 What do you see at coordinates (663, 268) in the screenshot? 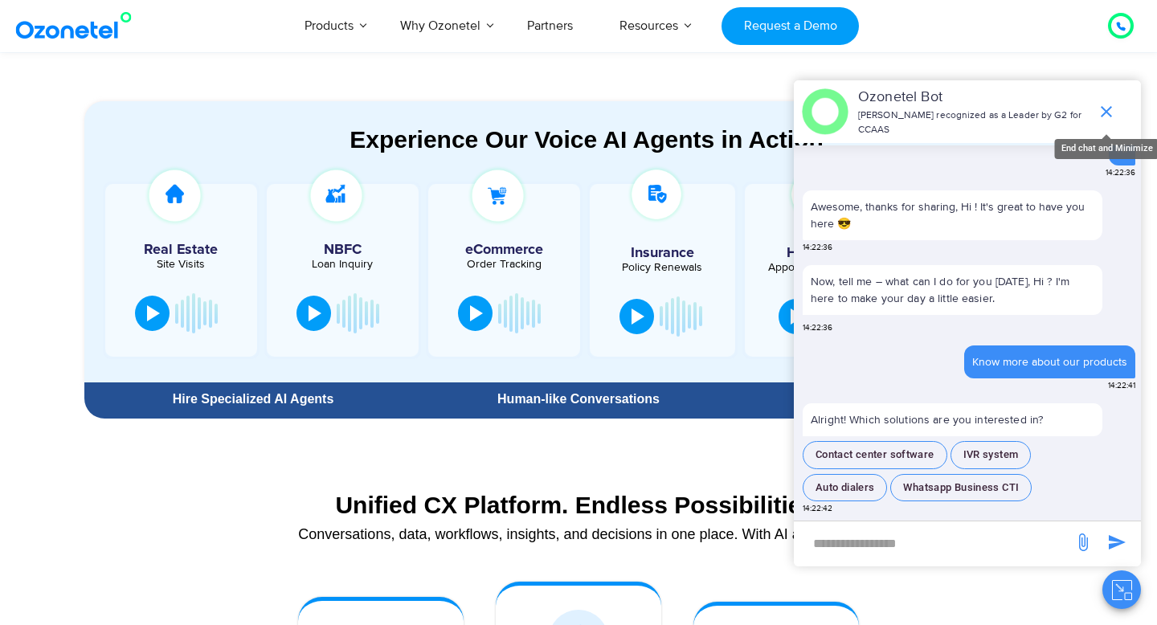
I see `div: Policy Renewals` at bounding box center [663, 268].